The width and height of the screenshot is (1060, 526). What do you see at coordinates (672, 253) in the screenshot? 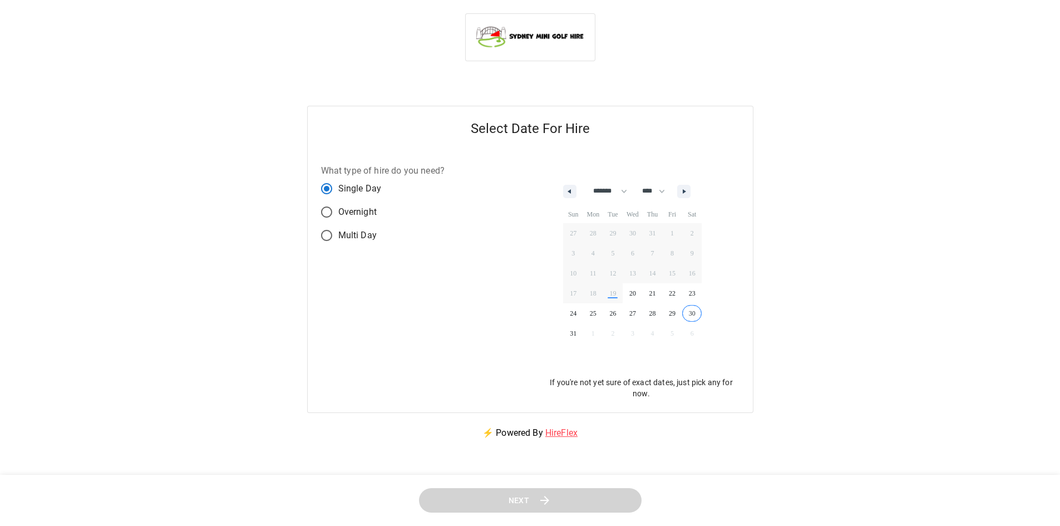
I see `span: 8` at bounding box center [672, 253].